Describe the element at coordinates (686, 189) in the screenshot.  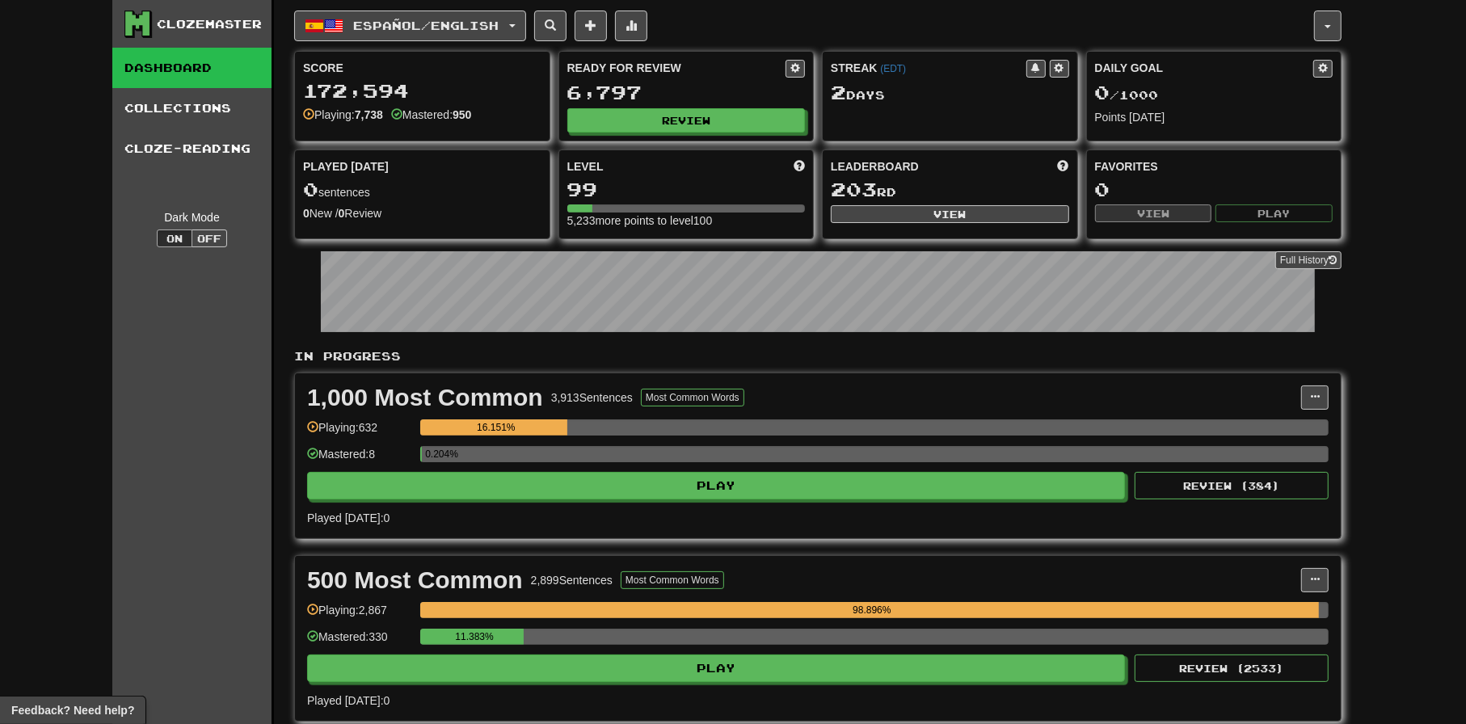
I see `div: 99` at that location.